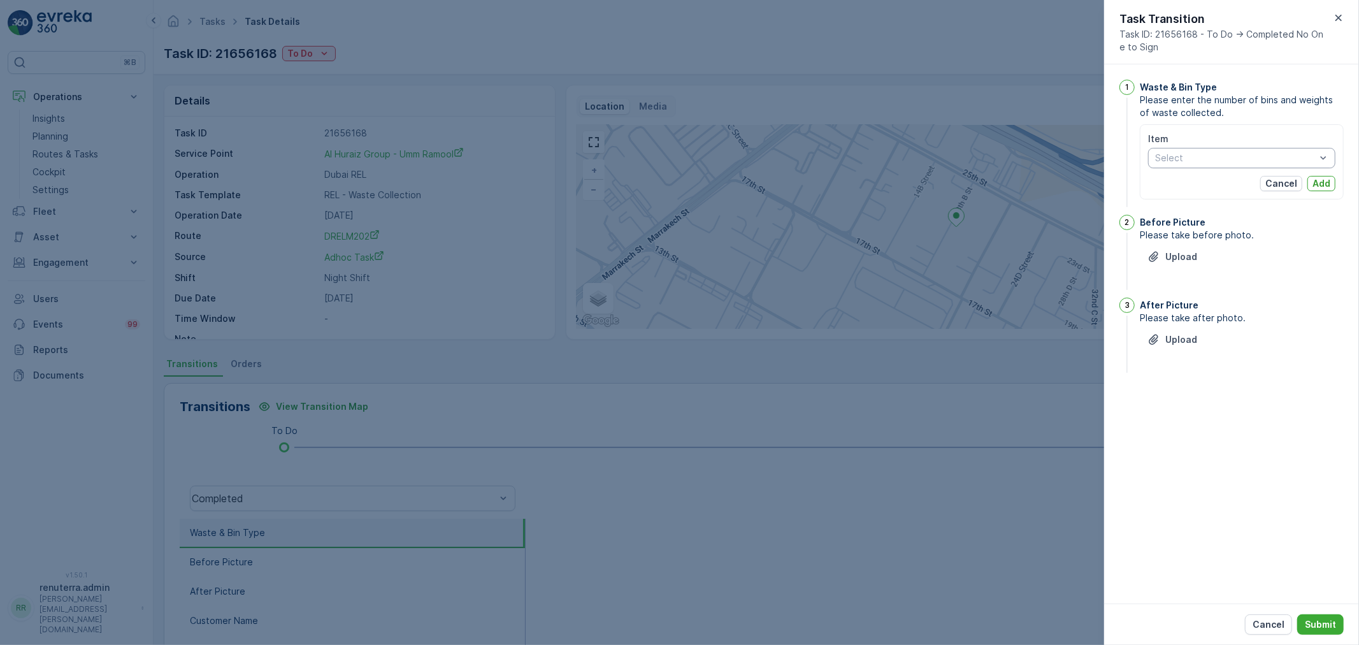  Describe the element at coordinates (1320, 625) in the screenshot. I see `p: Submit` at that location.